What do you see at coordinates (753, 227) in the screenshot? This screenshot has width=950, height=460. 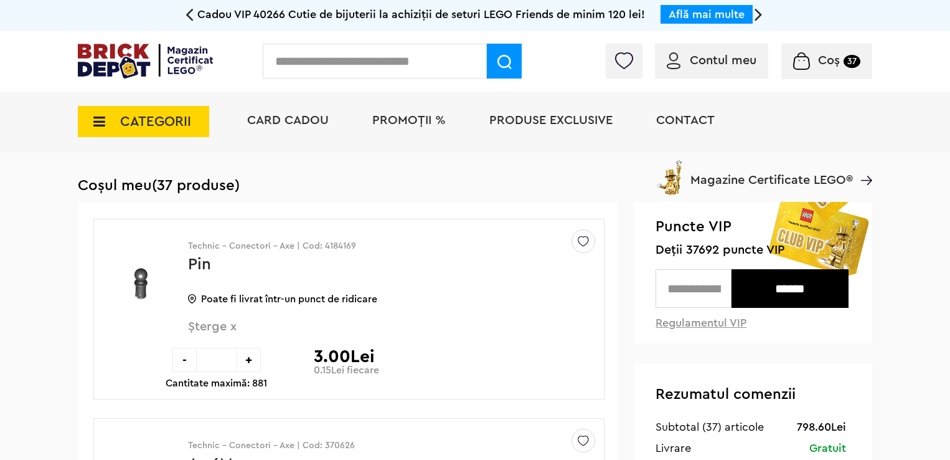 I see `span: Puncte VIP` at bounding box center [753, 227].